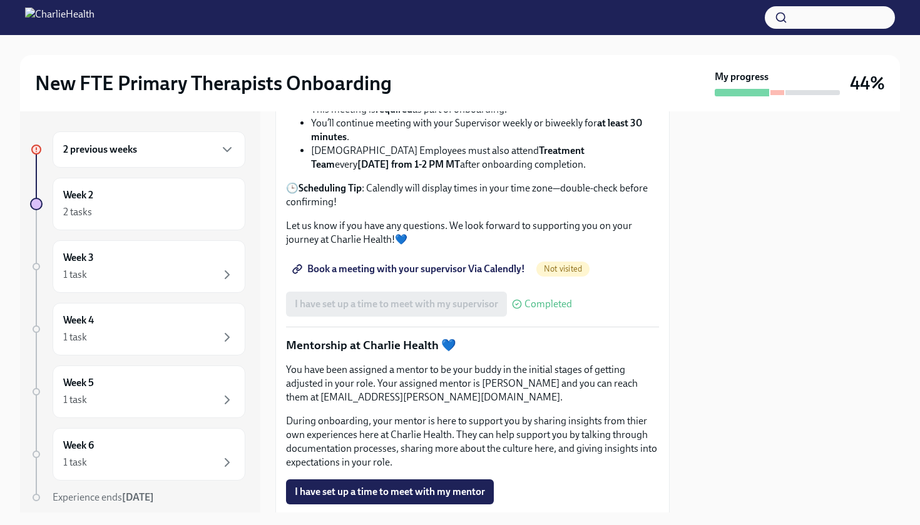  Describe the element at coordinates (213, 83) in the screenshot. I see `h2: New FTE Primary Therapists Onboarding` at that location.